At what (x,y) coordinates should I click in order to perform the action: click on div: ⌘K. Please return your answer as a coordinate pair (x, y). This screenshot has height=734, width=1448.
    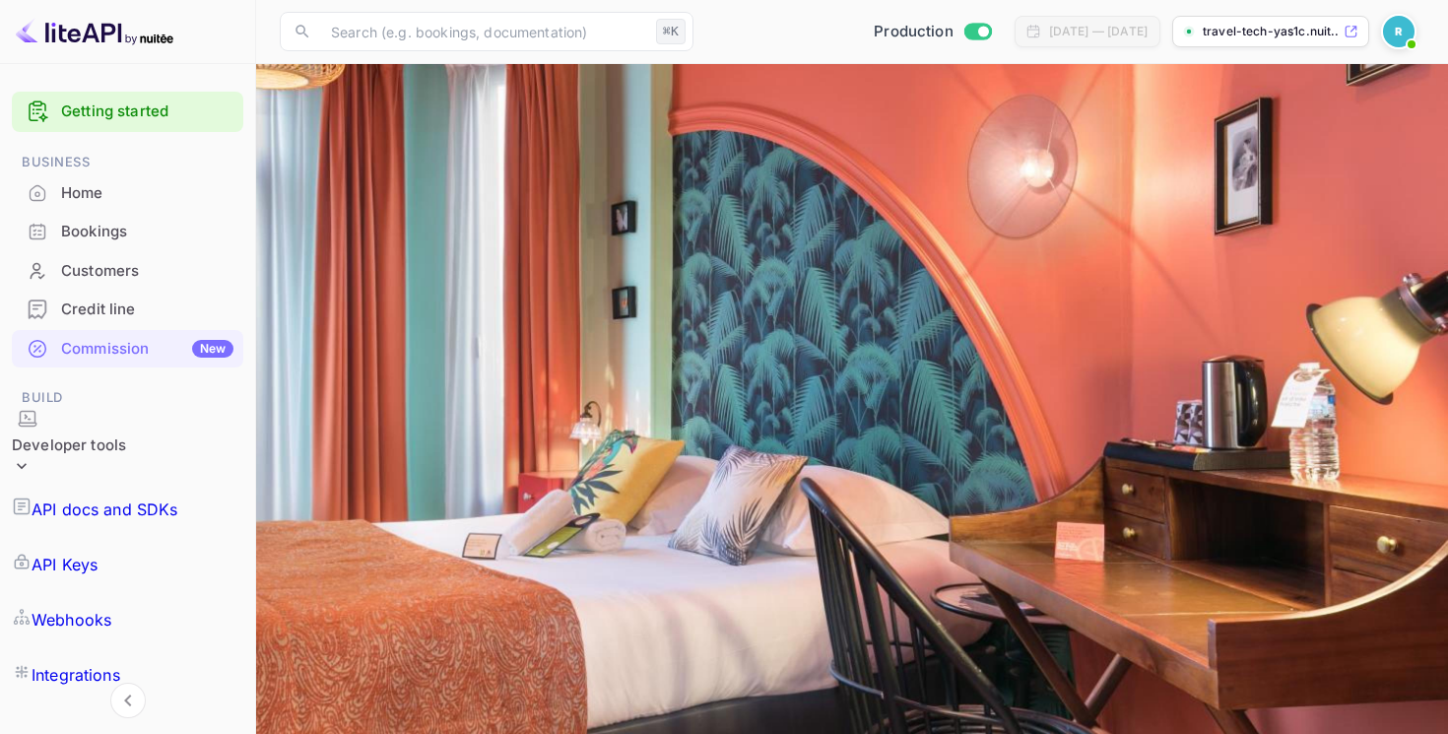
    Looking at the image, I should click on (671, 32).